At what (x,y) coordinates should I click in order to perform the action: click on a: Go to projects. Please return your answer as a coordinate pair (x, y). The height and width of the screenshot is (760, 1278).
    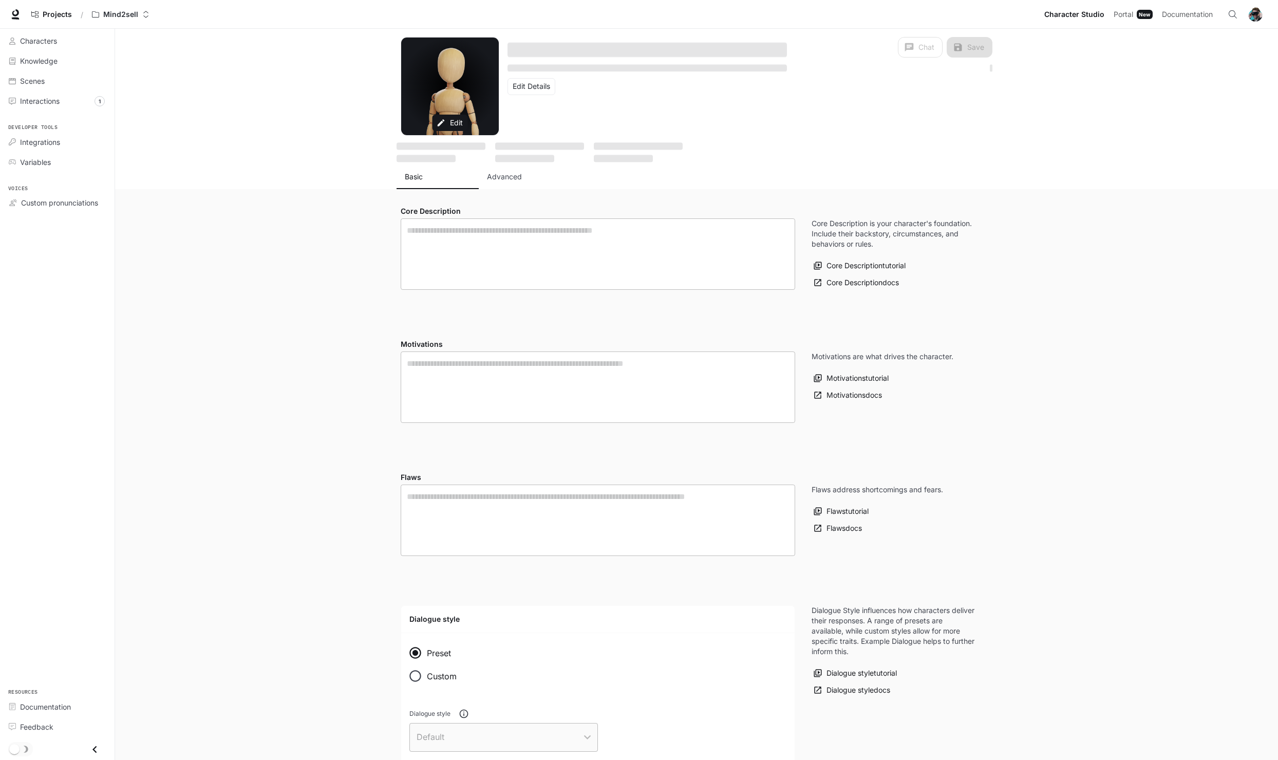
    Looking at the image, I should click on (51, 14).